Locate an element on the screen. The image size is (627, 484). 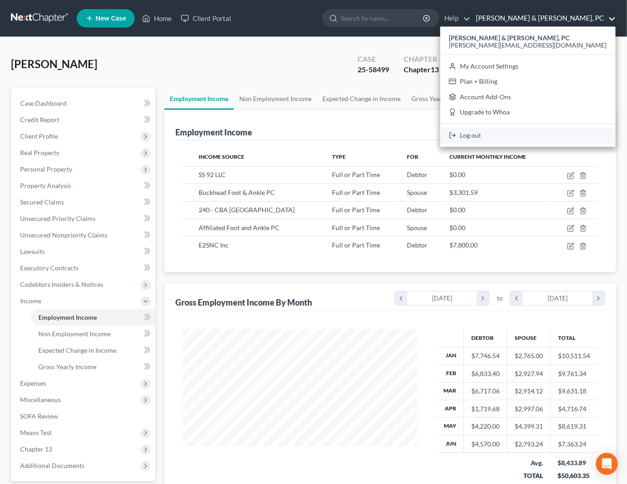
a: My Account Settings is located at coordinates (528, 66).